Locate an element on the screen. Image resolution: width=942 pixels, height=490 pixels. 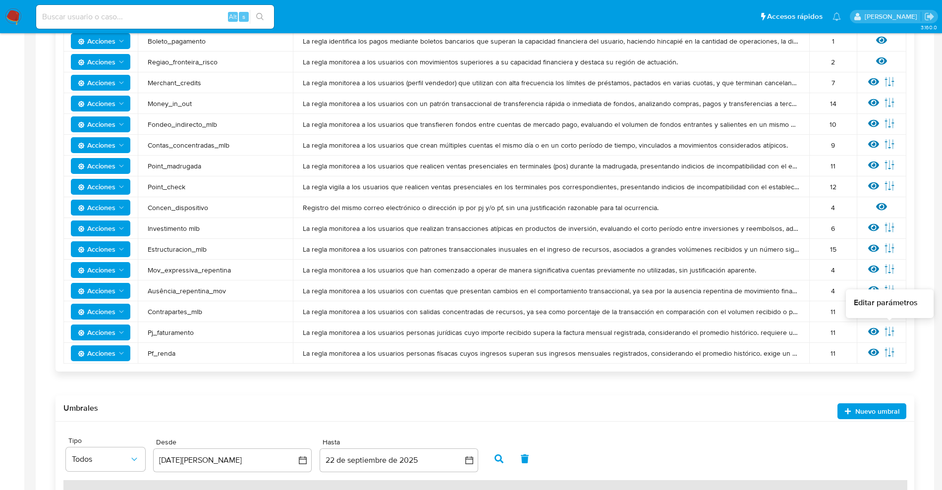
input: Buscar usuario o caso... is located at coordinates (155, 17).